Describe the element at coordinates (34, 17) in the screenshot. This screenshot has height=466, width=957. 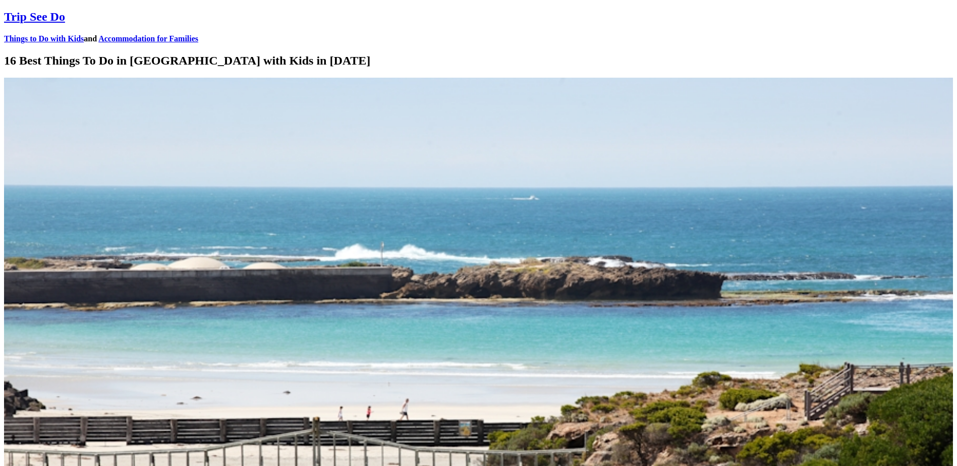
I see `a: Trip See Do` at that location.